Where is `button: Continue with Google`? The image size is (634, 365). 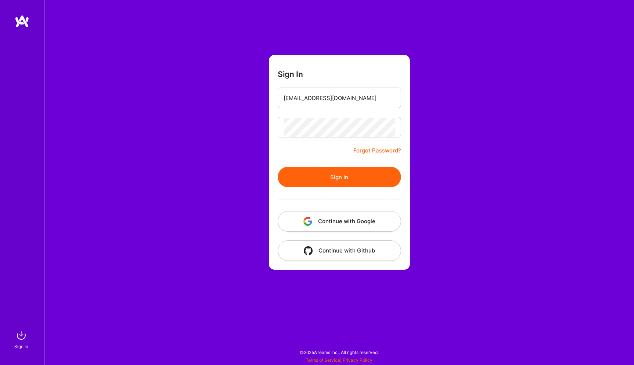 button: Continue with Google is located at coordinates (339, 222).